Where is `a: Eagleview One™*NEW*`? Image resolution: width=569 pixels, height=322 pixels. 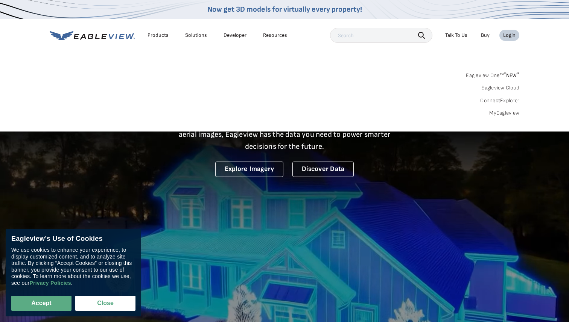 a: Eagleview One™*NEW* is located at coordinates (492, 74).